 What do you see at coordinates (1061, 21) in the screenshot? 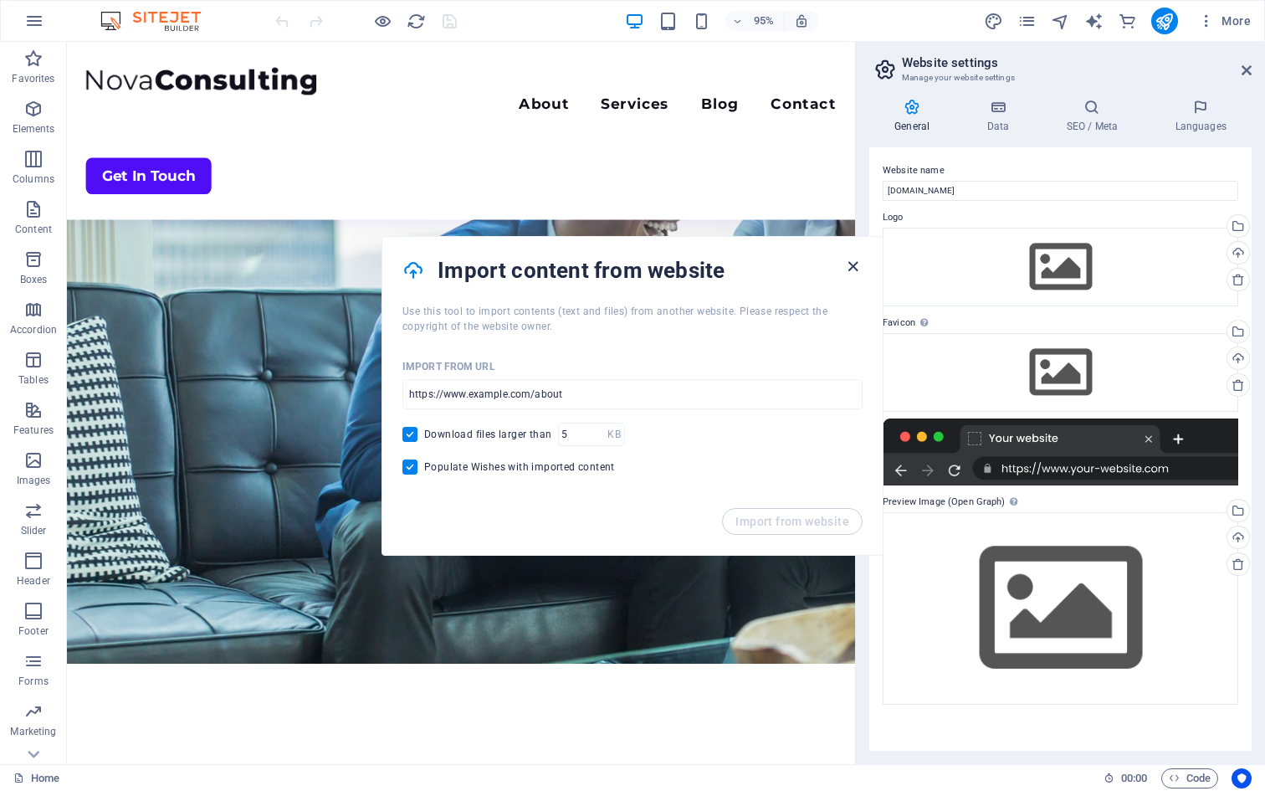
I see `button: navigator` at bounding box center [1061, 21].